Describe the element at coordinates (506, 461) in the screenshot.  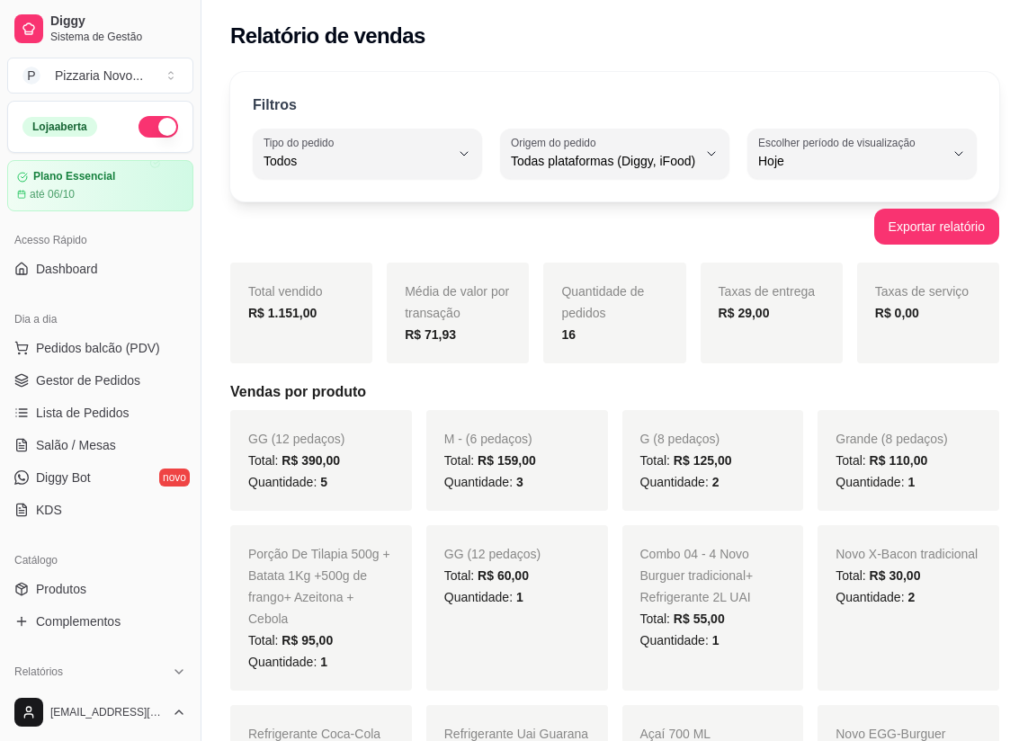
I see `span: R$ 159,00` at that location.